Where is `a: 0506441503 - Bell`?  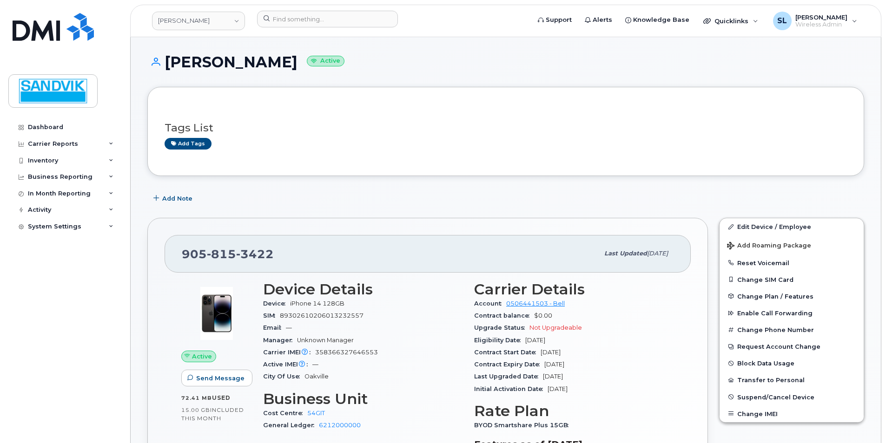 a: 0506441503 - Bell is located at coordinates (535, 303).